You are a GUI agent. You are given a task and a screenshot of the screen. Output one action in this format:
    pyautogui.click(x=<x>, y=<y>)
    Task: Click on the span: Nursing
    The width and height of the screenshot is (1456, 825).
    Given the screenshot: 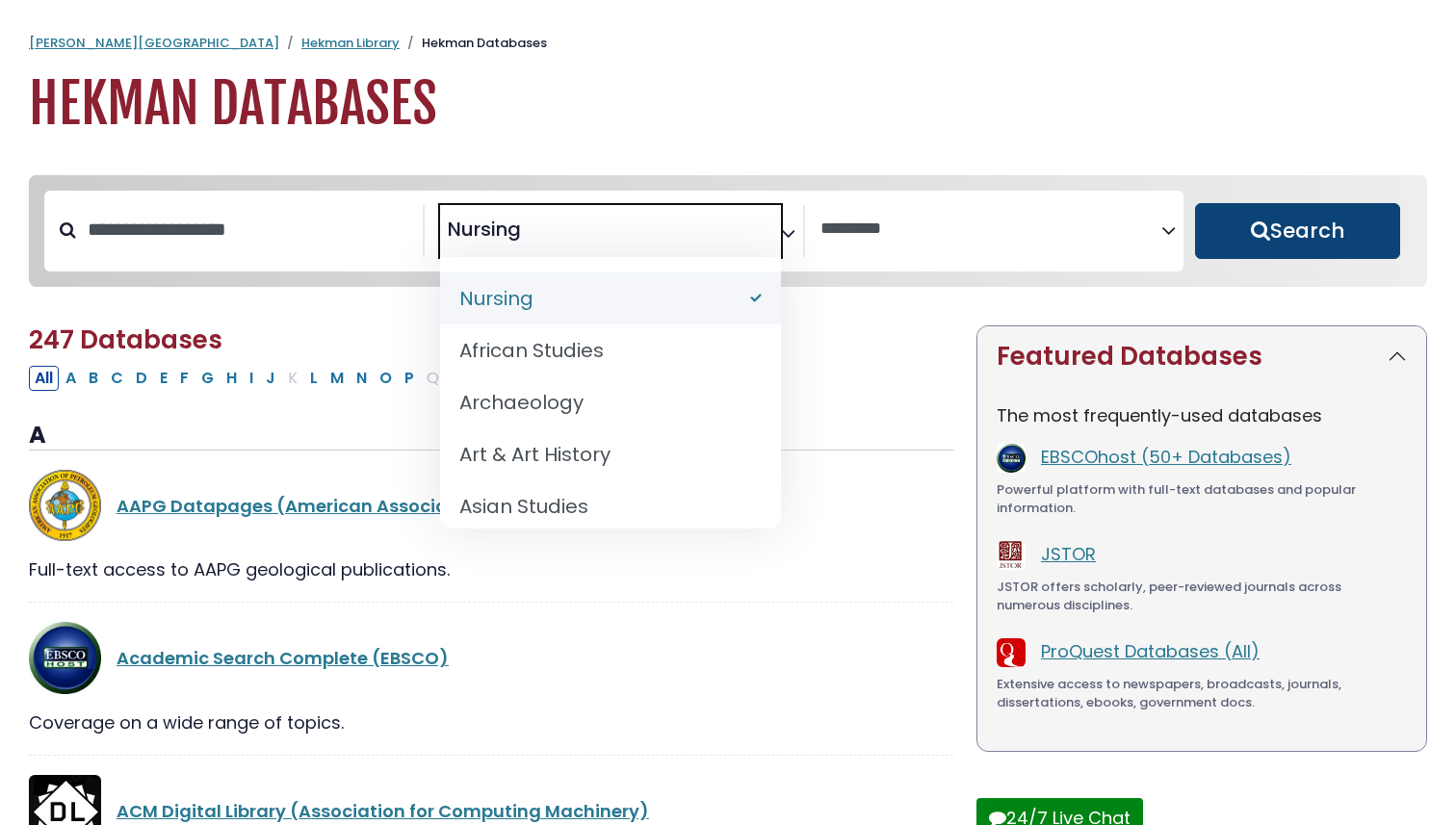 What is the action you would take?
    pyautogui.click(x=485, y=230)
    